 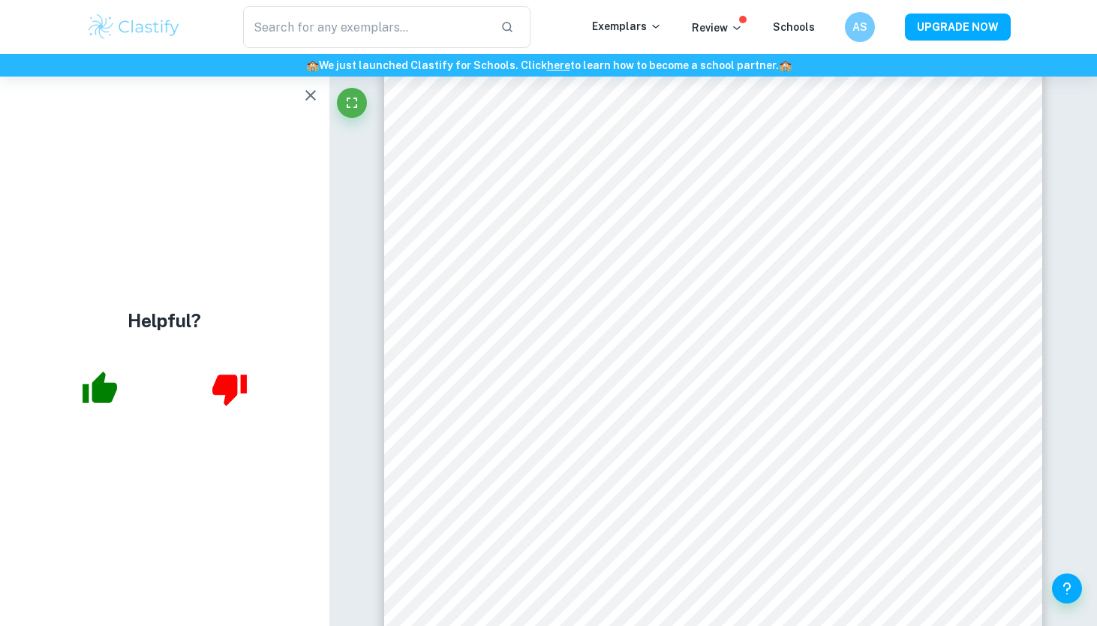 I want to click on a: Schools, so click(x=794, y=27).